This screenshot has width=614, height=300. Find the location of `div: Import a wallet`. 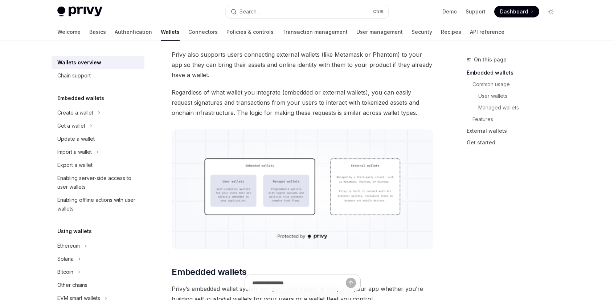

div: Import a wallet is located at coordinates (74, 152).